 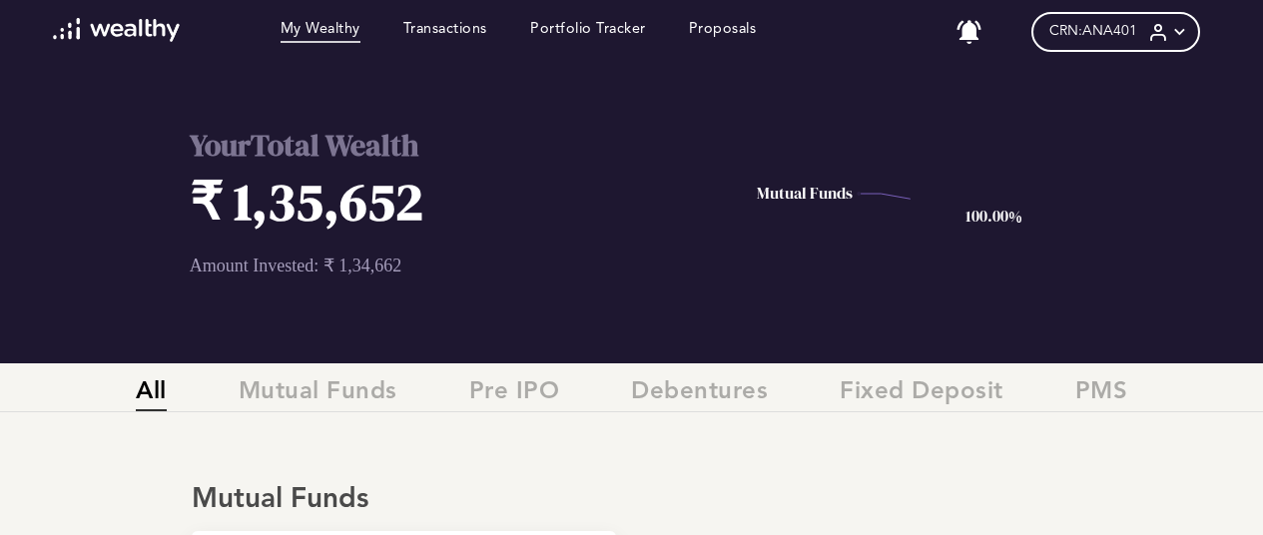 I want to click on a: My Wealthy, so click(x=321, y=32).